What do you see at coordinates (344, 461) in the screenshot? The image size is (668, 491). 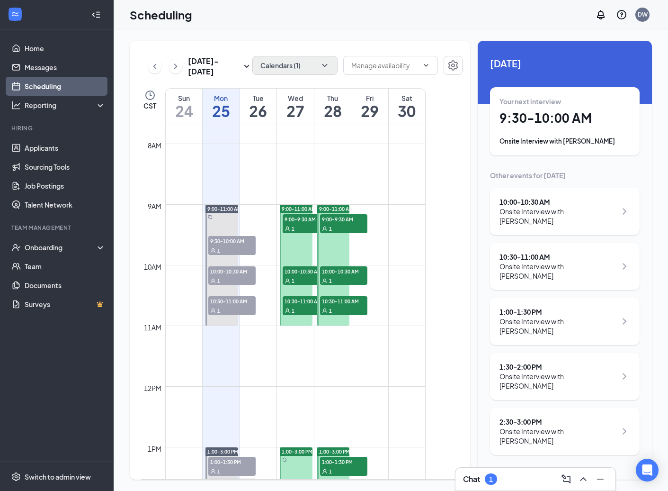 I see `span: 1:00-1:30 PM` at bounding box center [344, 461].